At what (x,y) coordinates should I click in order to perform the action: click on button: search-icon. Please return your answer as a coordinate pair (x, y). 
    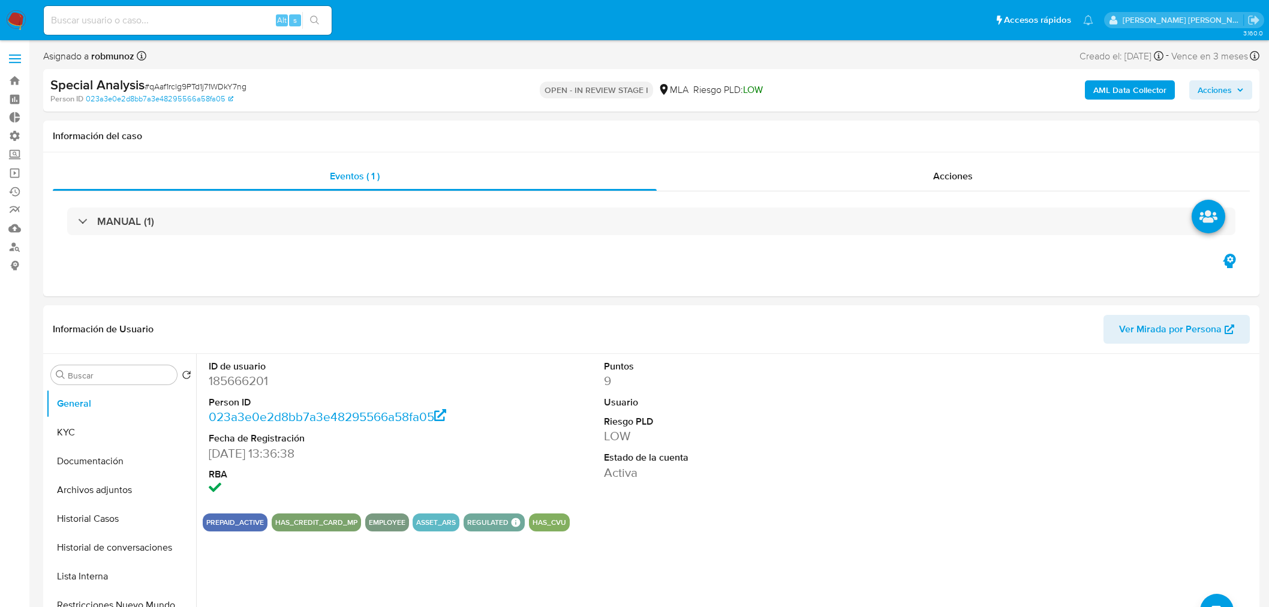
    Looking at the image, I should click on (314, 20).